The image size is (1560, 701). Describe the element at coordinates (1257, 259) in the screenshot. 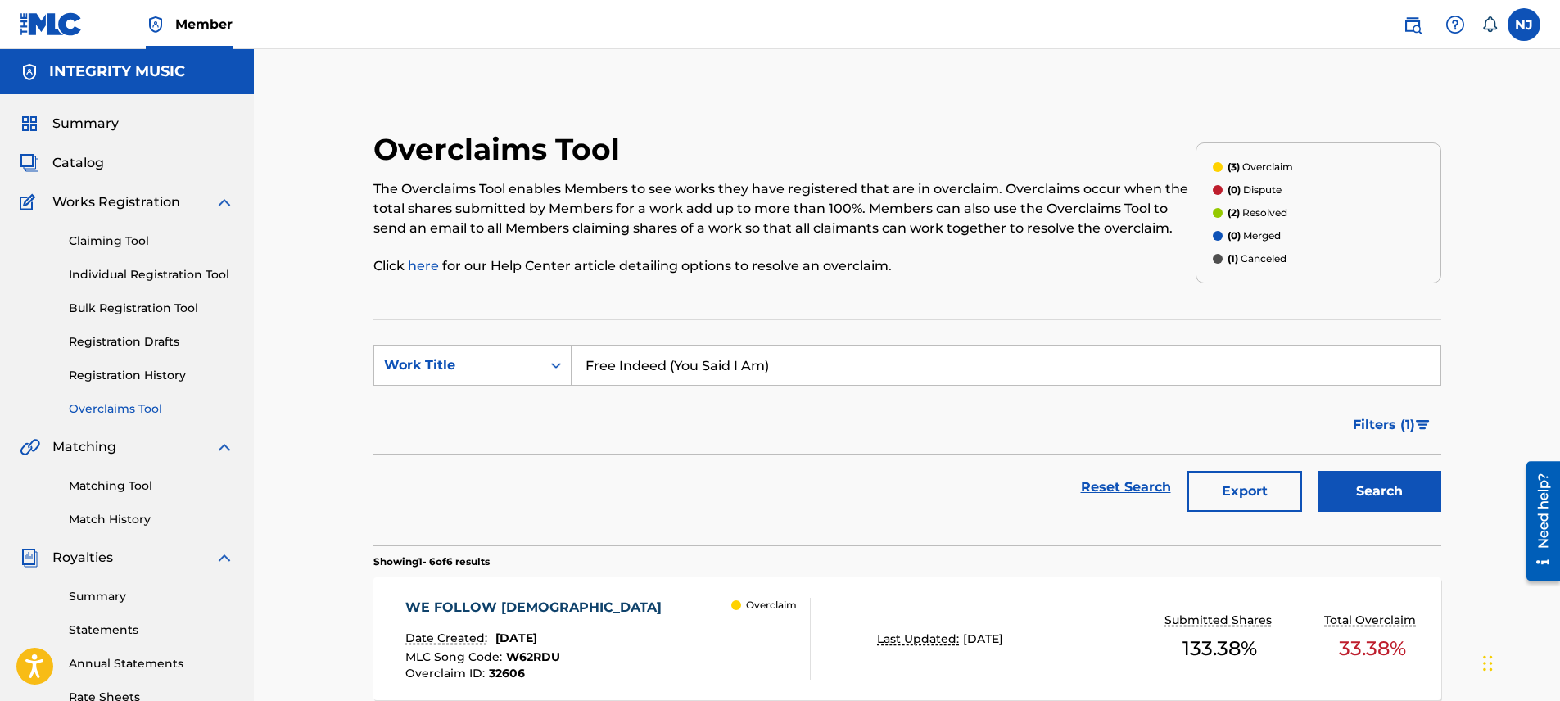

I see `p: Canceled` at that location.